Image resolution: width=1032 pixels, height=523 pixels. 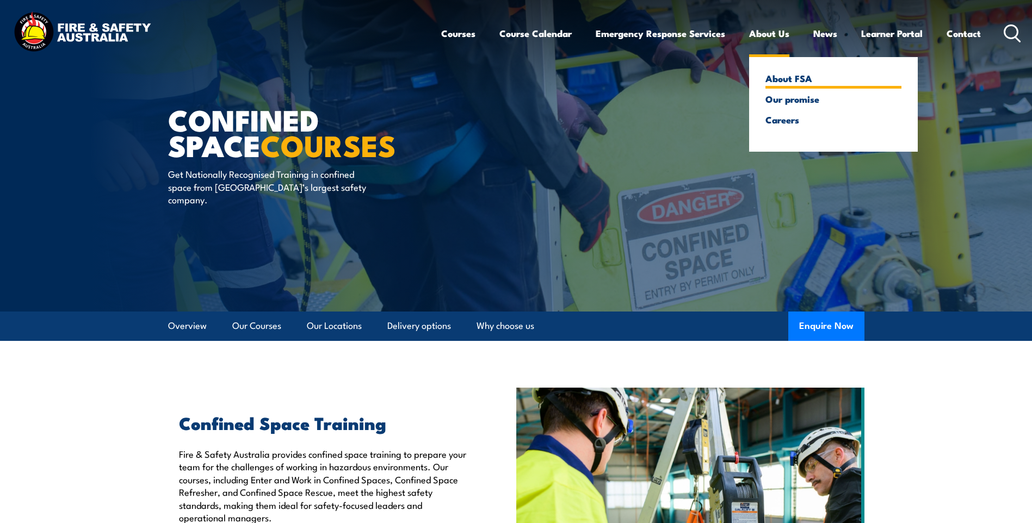 I want to click on a: Overview, so click(x=187, y=326).